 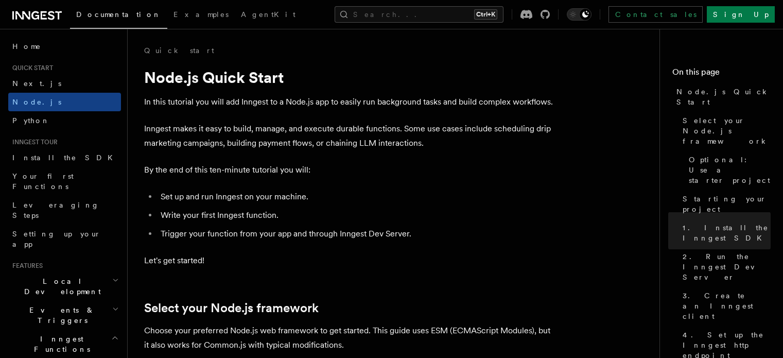 What do you see at coordinates (727, 170) in the screenshot?
I see `a: Optional: Use a starter project` at bounding box center [727, 170].